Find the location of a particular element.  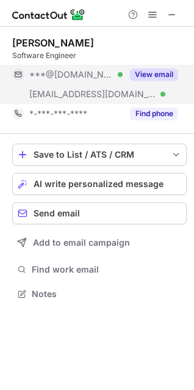

button: Send email is located at coordinates (100, 213).